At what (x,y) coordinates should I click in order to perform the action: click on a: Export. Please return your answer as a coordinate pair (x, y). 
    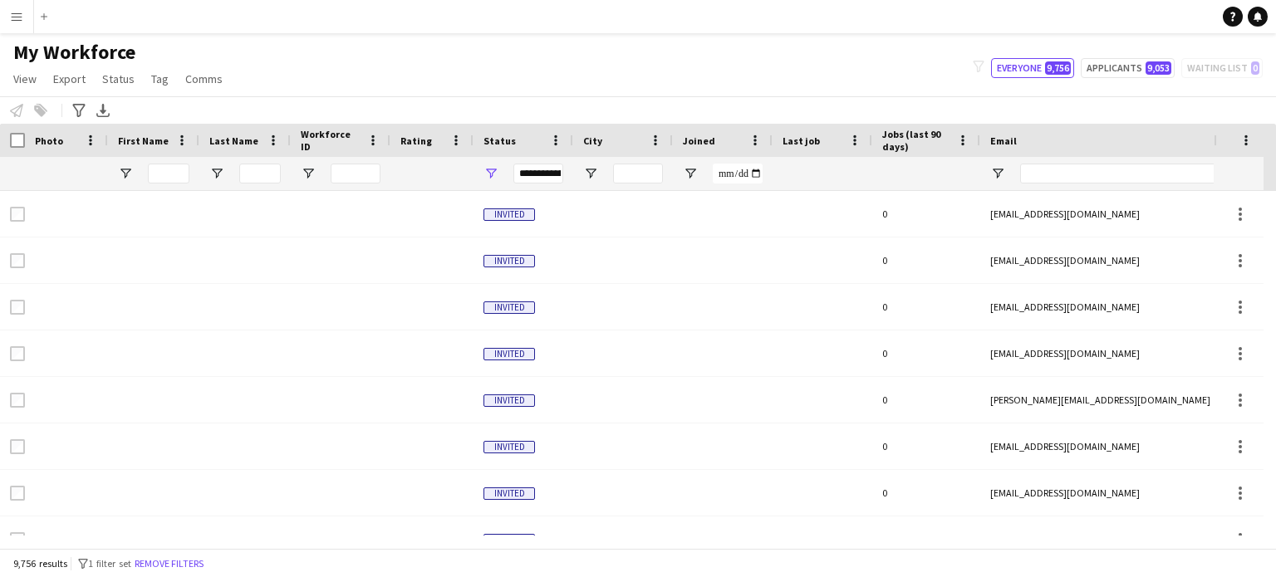
    Looking at the image, I should click on (69, 79).